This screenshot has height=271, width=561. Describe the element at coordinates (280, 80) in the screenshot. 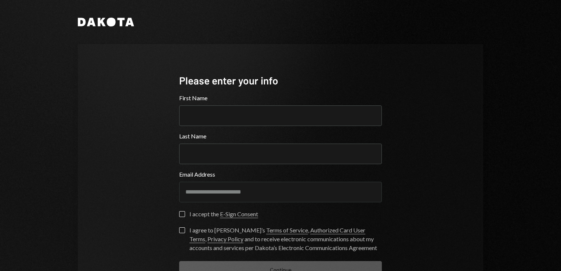

I see `div: Please enter your info` at that location.